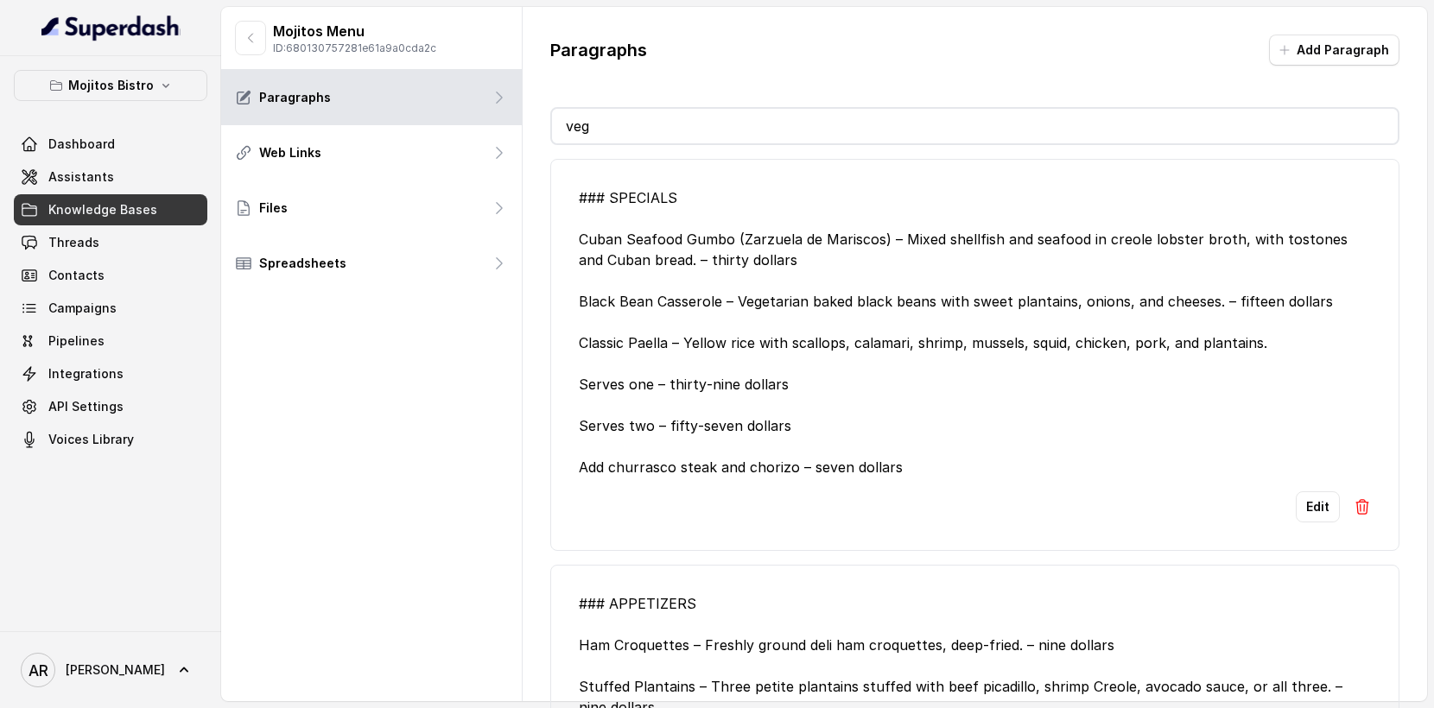 Image resolution: width=1434 pixels, height=708 pixels. I want to click on span: Contacts, so click(76, 276).